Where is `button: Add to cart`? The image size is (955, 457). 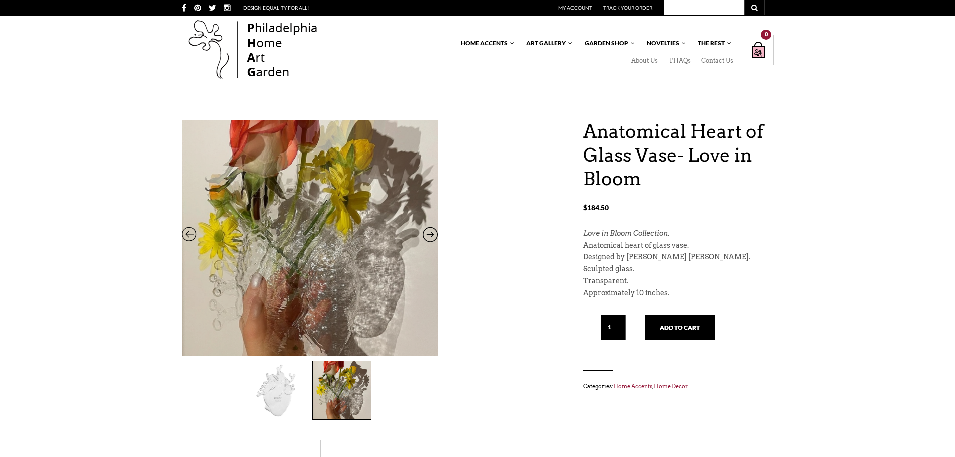
button: Add to cart is located at coordinates (680, 327).